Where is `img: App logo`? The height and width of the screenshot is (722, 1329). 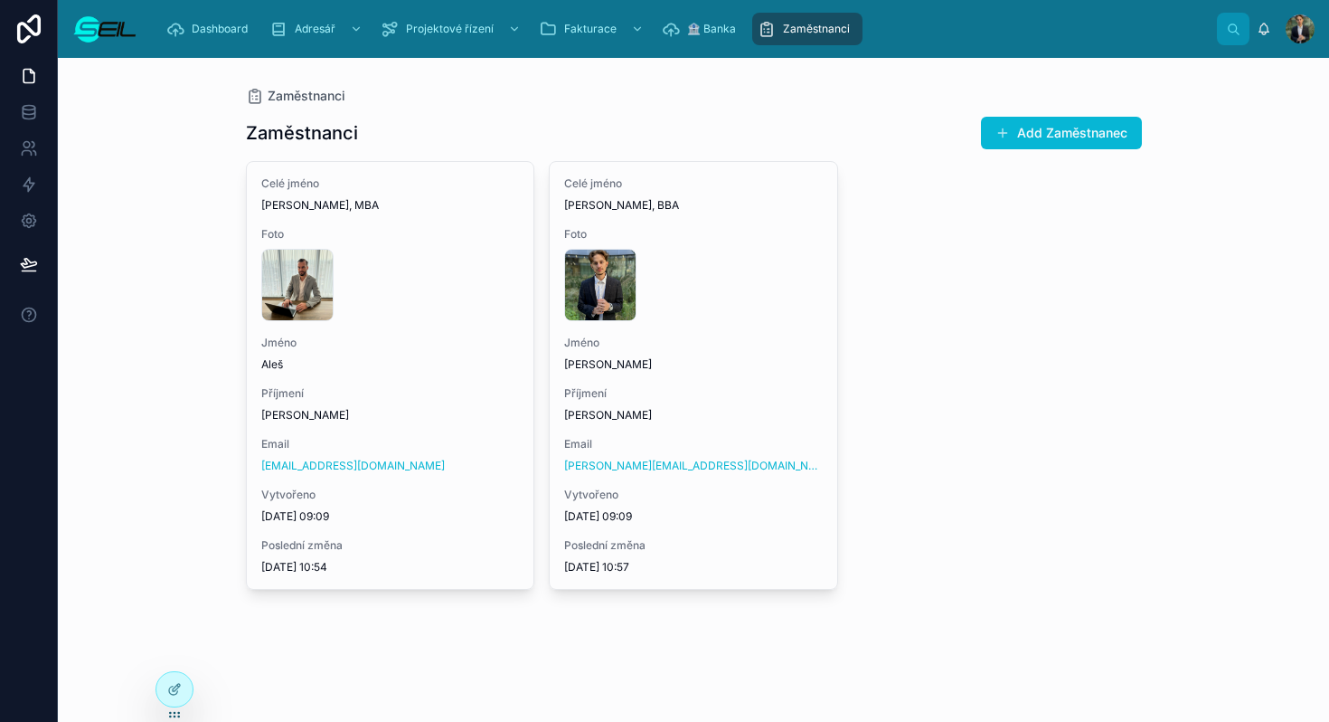
img: App logo is located at coordinates (105, 29).